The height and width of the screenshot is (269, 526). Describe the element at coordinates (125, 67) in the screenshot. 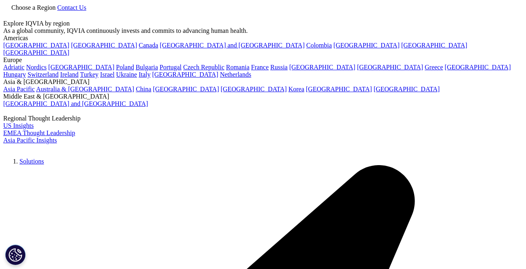

I see `a: Poland` at that location.